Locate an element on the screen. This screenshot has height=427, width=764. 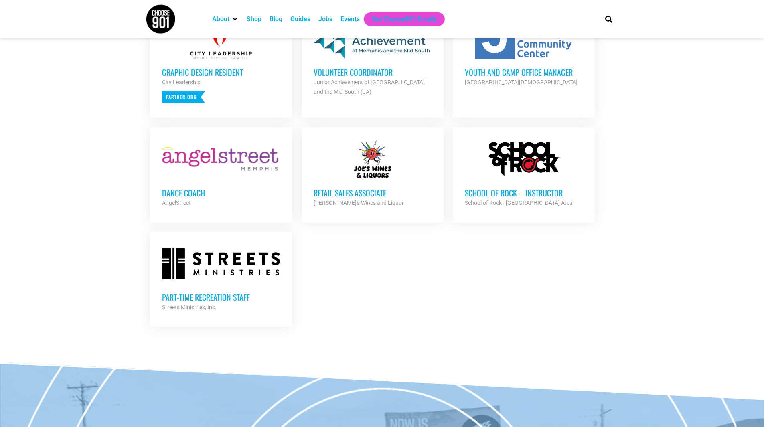
div: Get Choose901 Emails is located at coordinates (404, 19).